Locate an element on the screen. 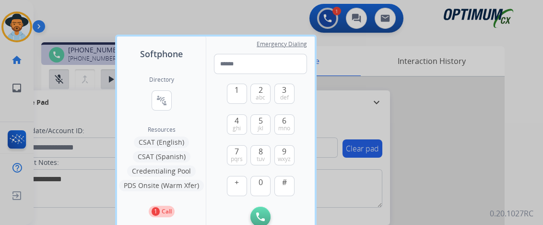  button: 4ghi is located at coordinates (237, 124).